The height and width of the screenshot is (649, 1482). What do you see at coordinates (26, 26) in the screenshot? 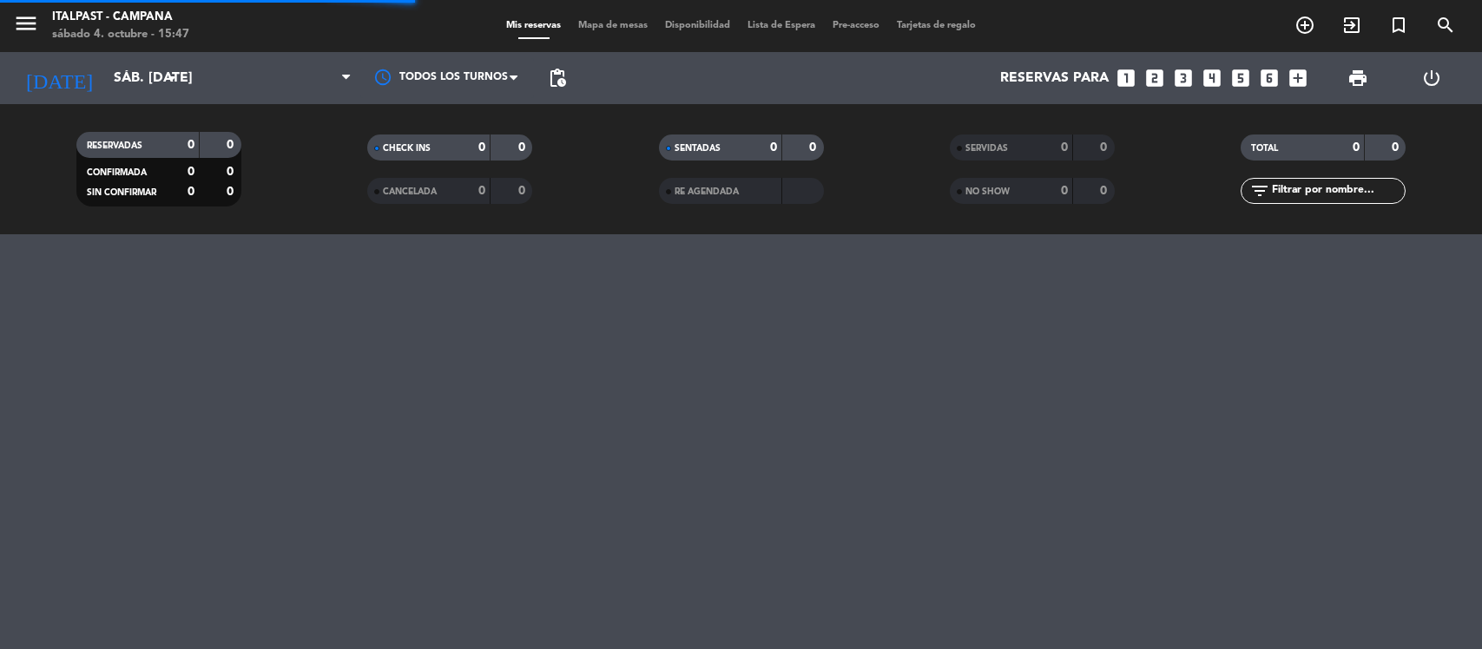
I see `button: menu` at bounding box center [26, 26].